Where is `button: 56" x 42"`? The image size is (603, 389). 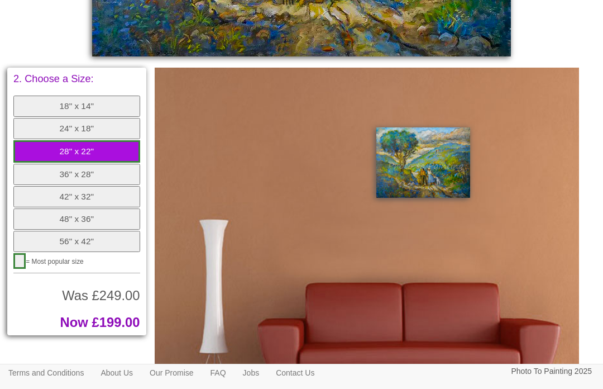
button: 56" x 42" is located at coordinates (76, 241).